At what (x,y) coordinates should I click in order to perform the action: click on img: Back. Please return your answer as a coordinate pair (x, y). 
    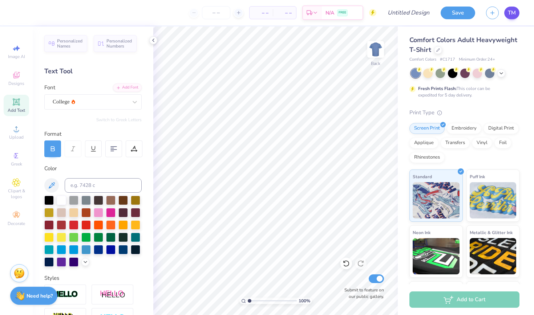
    Looking at the image, I should click on (376, 49).